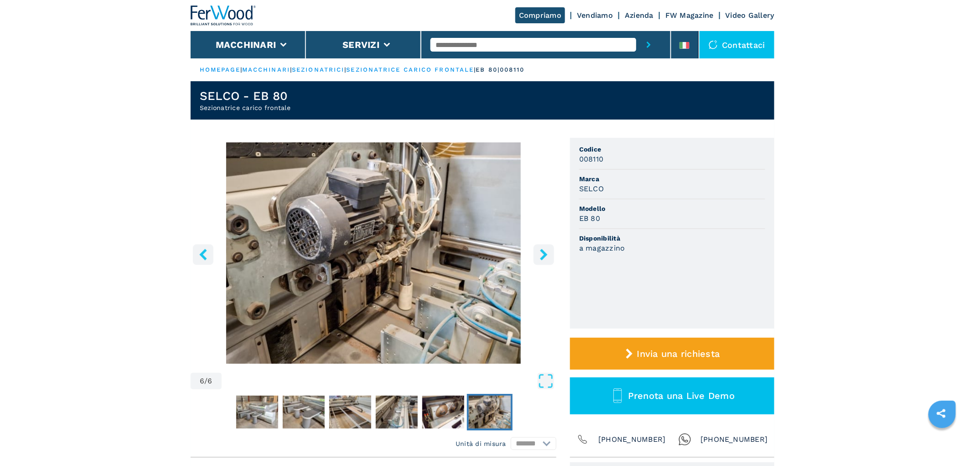 This screenshot has width=965, height=466. What do you see at coordinates (672, 179) in the screenshot?
I see `span: Marca` at bounding box center [672, 179].